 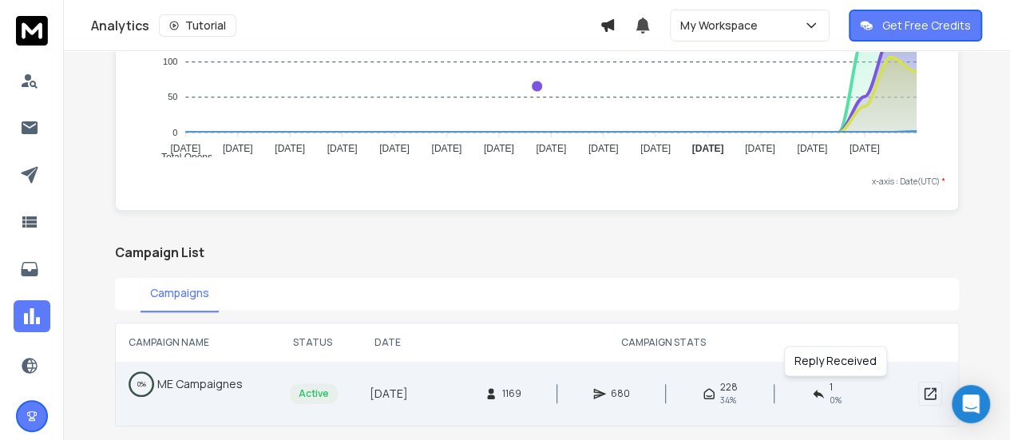 I want to click on span: 1169, so click(x=512, y=394).